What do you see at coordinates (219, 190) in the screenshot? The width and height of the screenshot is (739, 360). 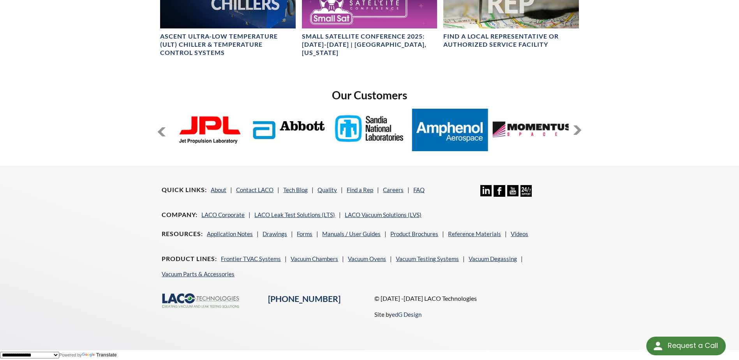 I see `a: About` at bounding box center [219, 190].